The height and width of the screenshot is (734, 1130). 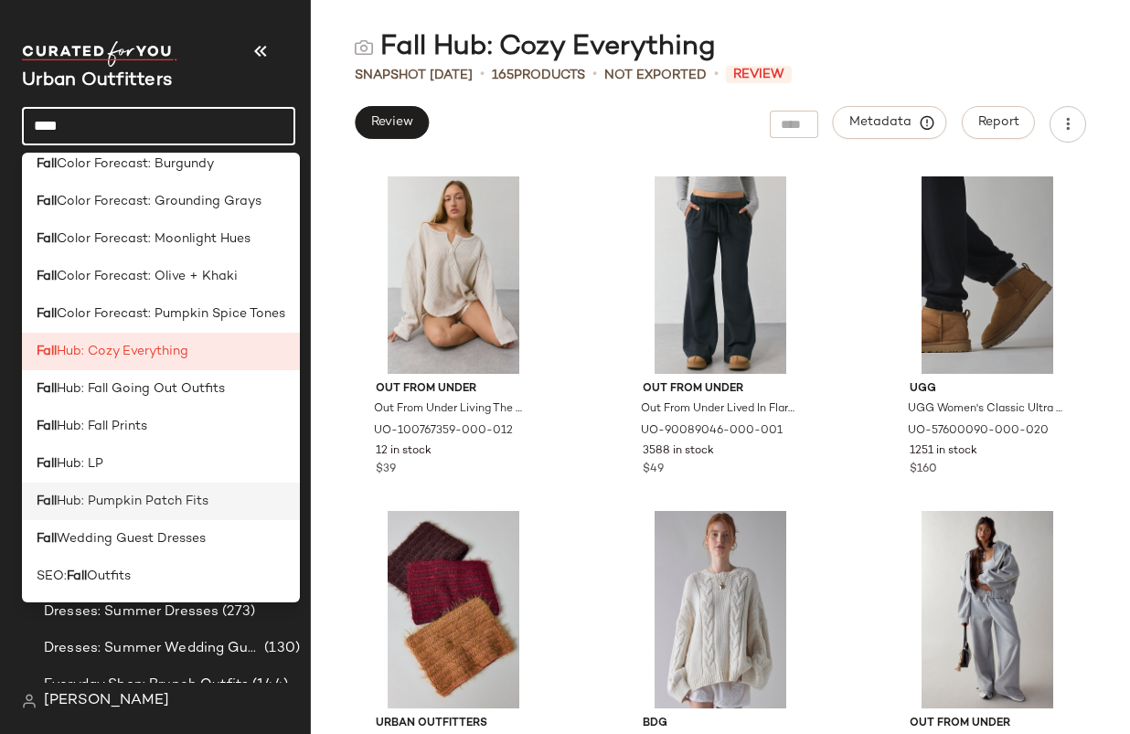 I want to click on button: Metadata, so click(x=889, y=122).